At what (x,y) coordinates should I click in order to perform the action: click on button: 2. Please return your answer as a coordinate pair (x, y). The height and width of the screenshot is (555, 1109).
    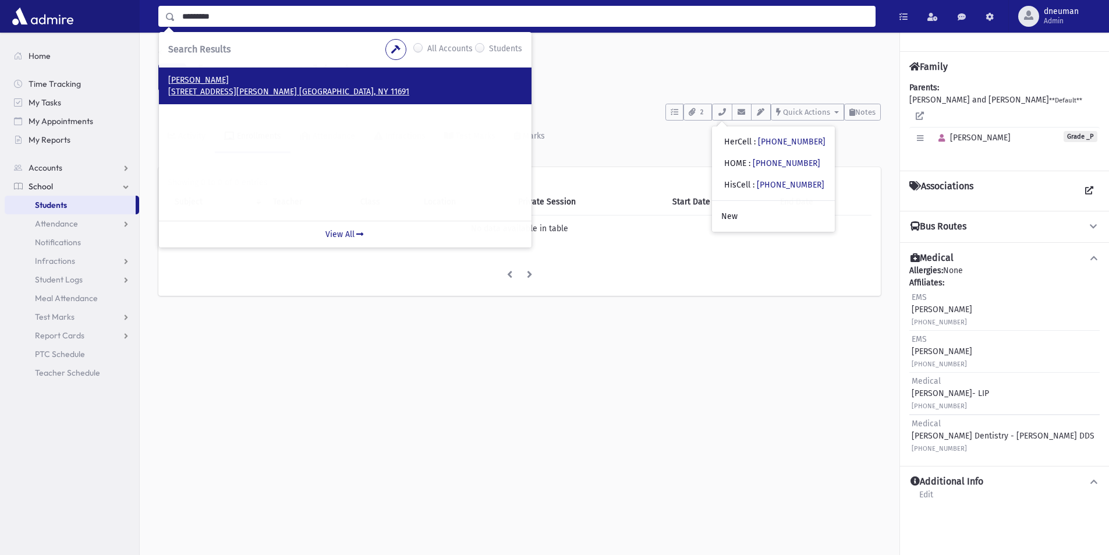
    Looking at the image, I should click on (697, 112).